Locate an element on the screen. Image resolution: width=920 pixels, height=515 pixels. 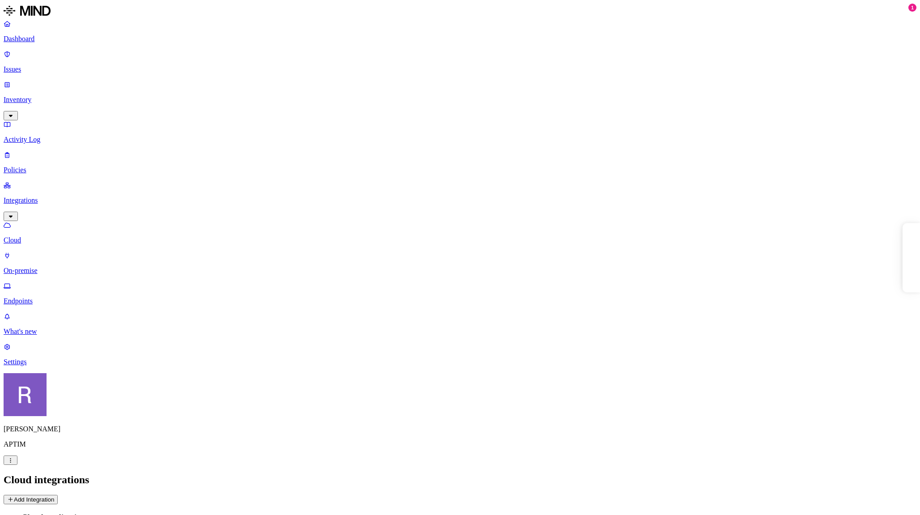
a: Activity Log is located at coordinates (460, 132).